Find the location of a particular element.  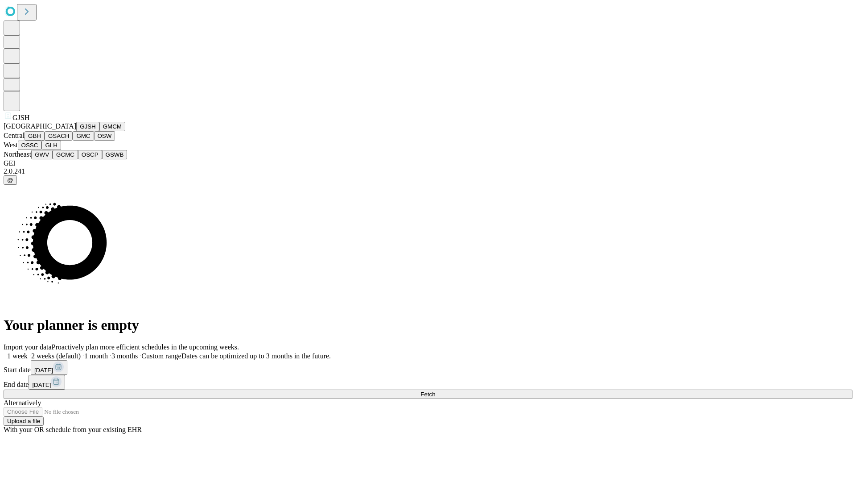

span: 2 weeks (default) is located at coordinates (56, 356).